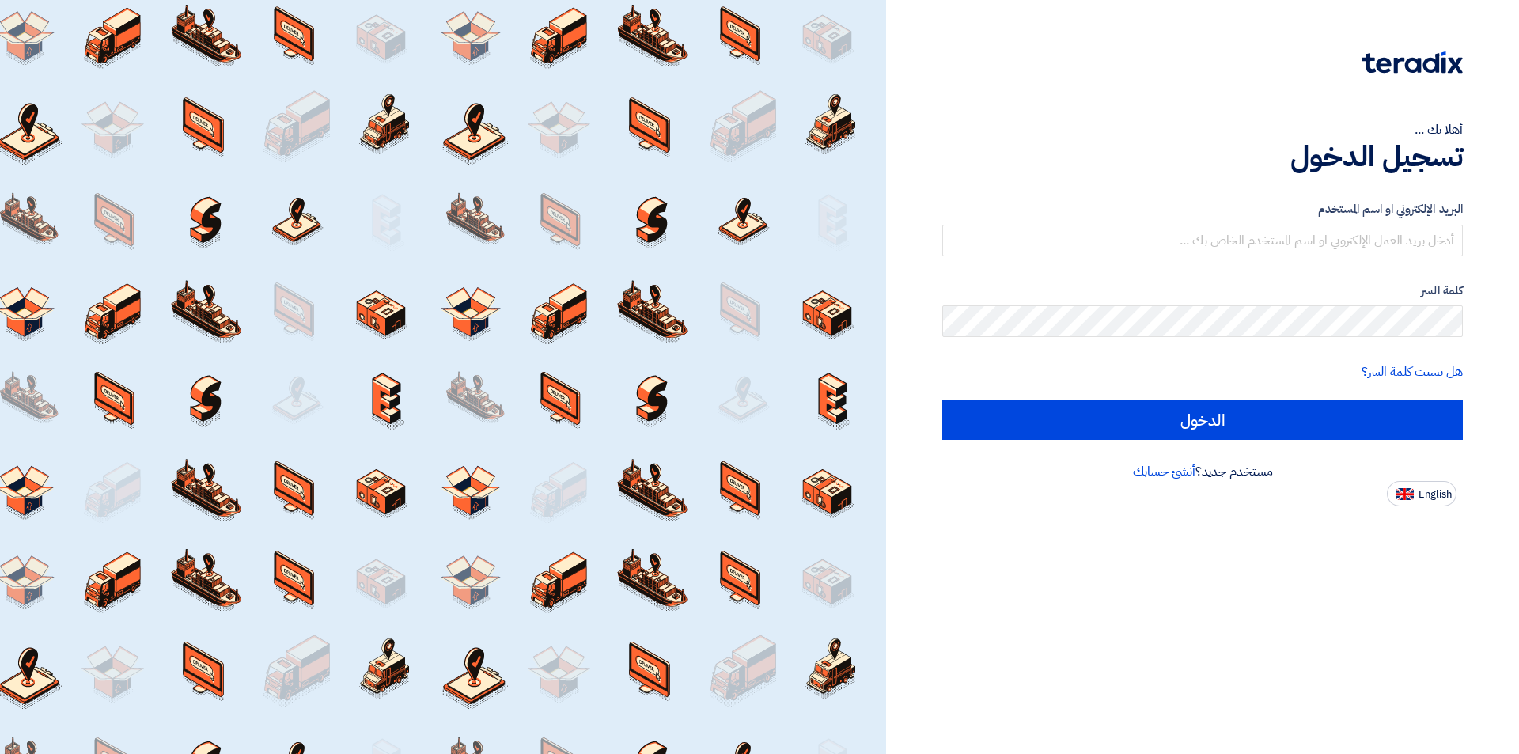  I want to click on label: البريد الإلكتروني او اسم المستخدم, so click(1203, 209).